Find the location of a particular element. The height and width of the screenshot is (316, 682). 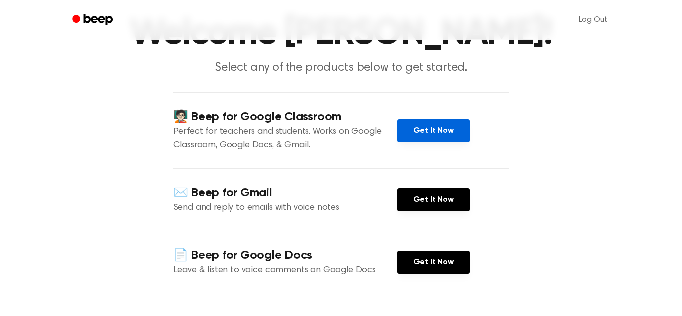

a: Beep is located at coordinates (93, 20).